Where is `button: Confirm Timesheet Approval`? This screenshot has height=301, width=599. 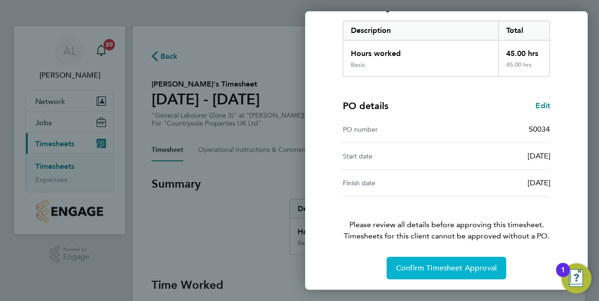 button: Confirm Timesheet Approval is located at coordinates (446, 268).